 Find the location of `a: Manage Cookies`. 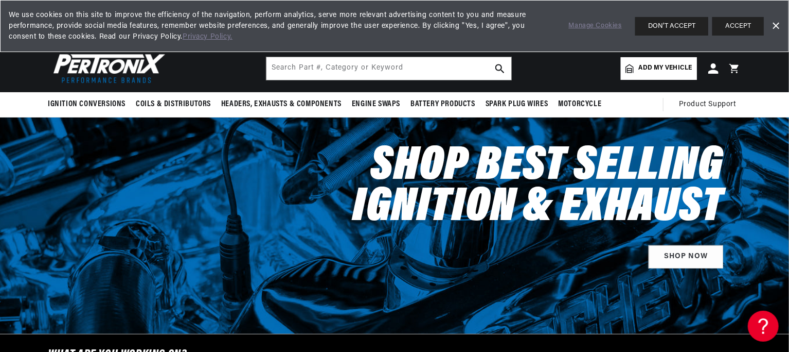

a: Manage Cookies is located at coordinates (595, 26).